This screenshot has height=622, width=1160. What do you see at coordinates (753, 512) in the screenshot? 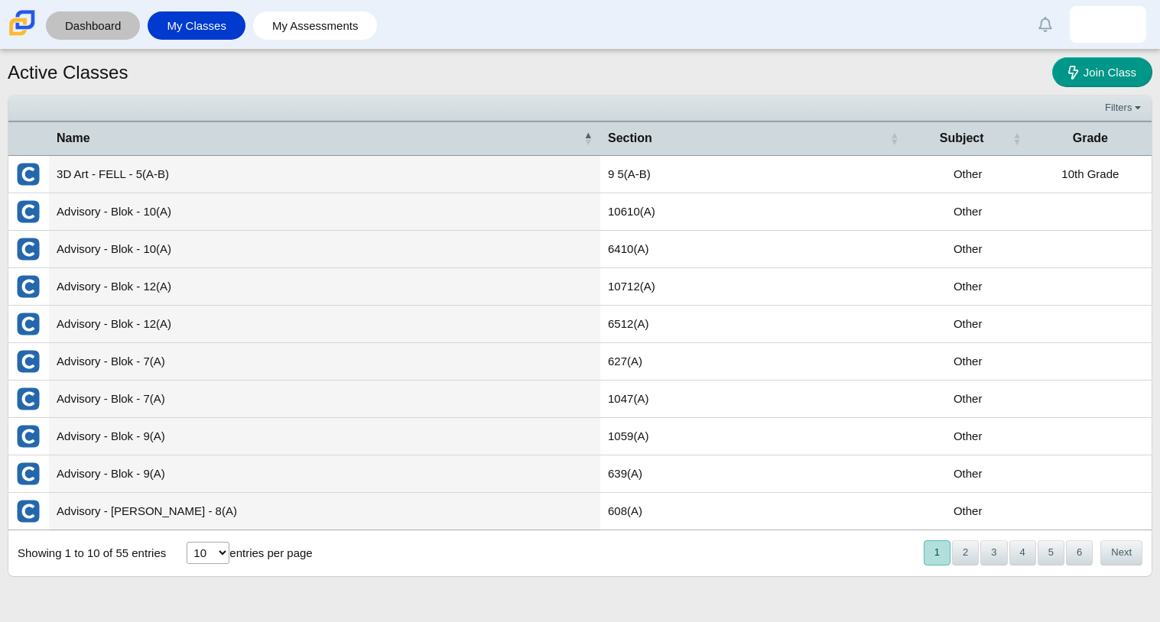
I see `td: 608(A)` at bounding box center [753, 512].